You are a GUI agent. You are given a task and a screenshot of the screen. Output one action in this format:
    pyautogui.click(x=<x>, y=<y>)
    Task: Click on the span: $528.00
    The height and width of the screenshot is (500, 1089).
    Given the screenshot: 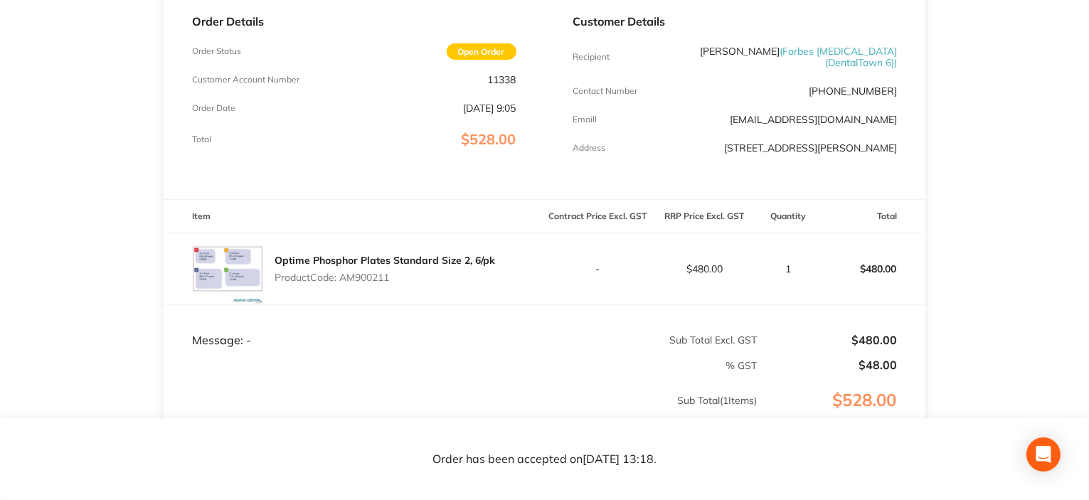 What is the action you would take?
    pyautogui.click(x=489, y=139)
    